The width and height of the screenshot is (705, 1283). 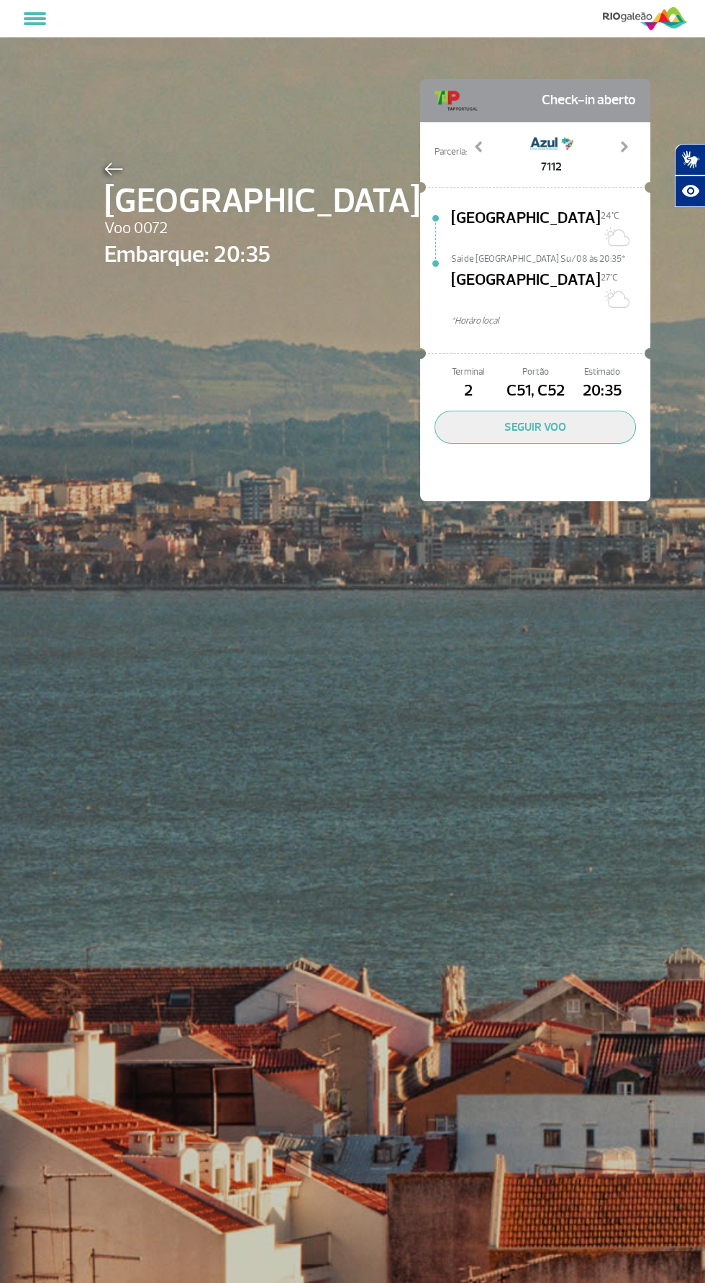 What do you see at coordinates (468, 372) in the screenshot?
I see `span: Terminal` at bounding box center [468, 372].